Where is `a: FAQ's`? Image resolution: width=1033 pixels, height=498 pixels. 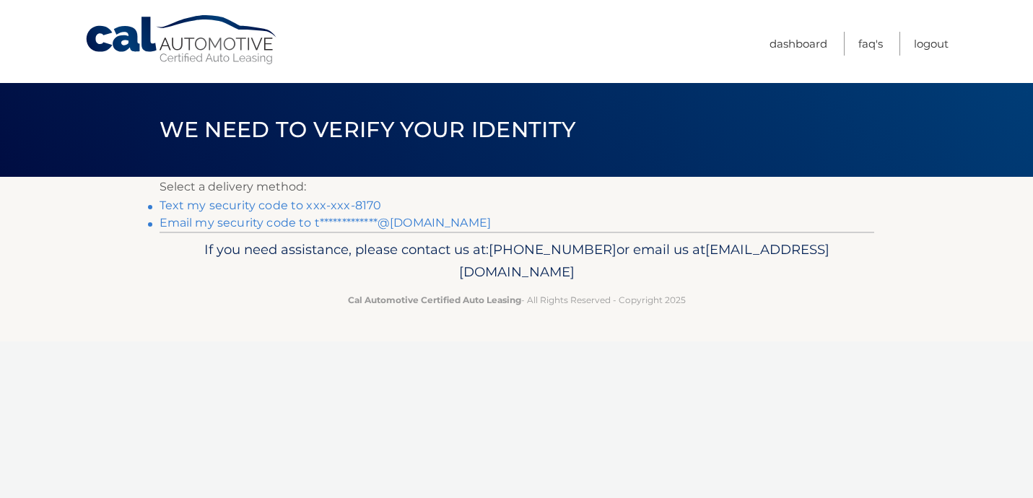
a: FAQ's is located at coordinates (871, 43).